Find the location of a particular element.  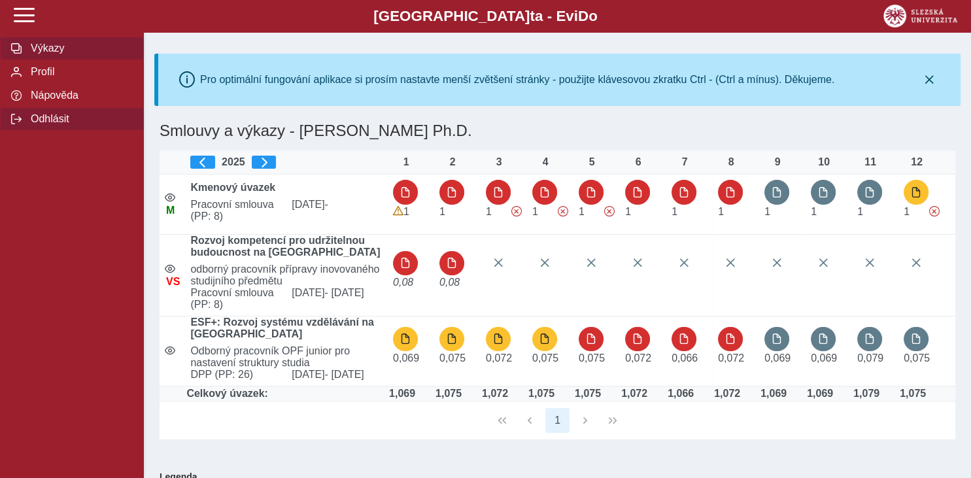

span: Nápověda is located at coordinates (80, 95).